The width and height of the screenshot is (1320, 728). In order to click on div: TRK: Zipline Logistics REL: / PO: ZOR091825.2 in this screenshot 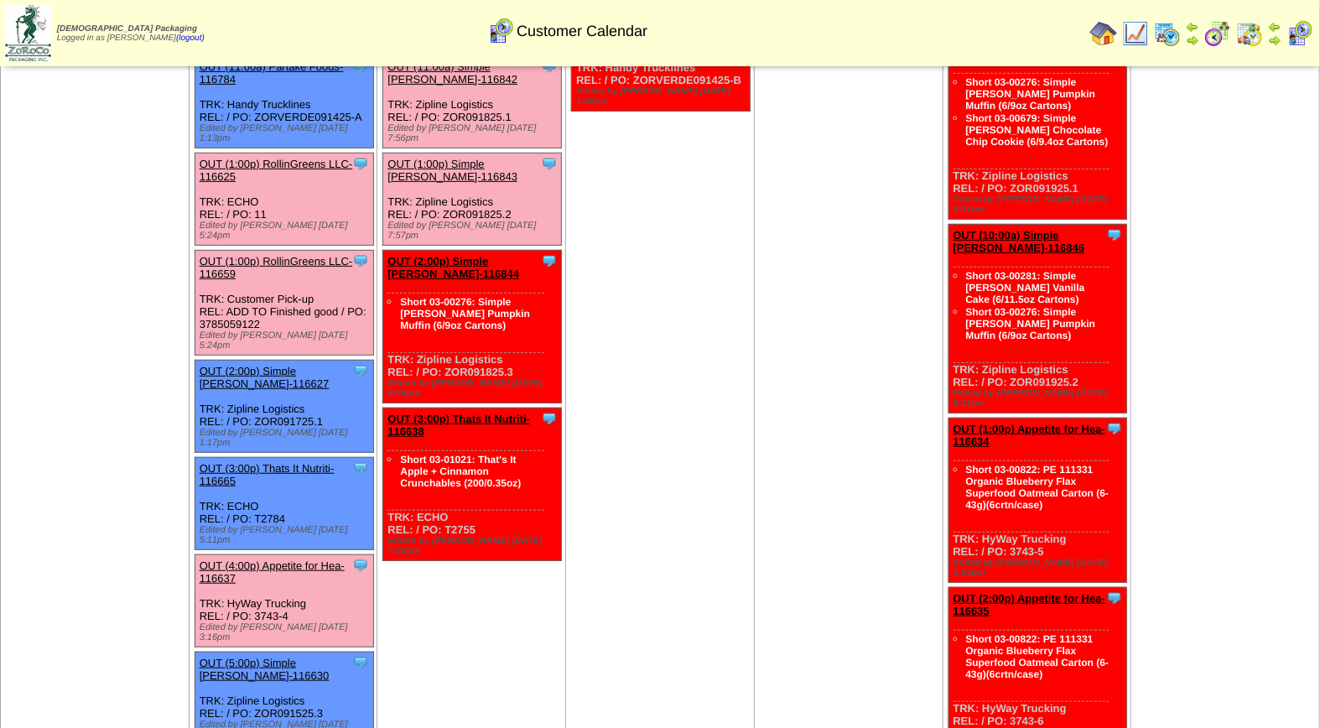, I will do `click(472, 200)`.